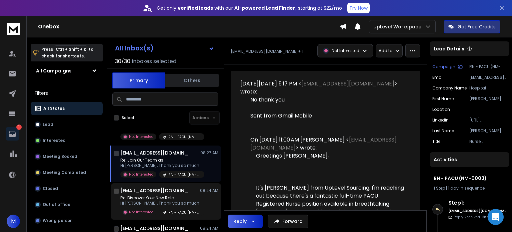 The image size is (512, 232). I want to click on label: Select, so click(128, 118).